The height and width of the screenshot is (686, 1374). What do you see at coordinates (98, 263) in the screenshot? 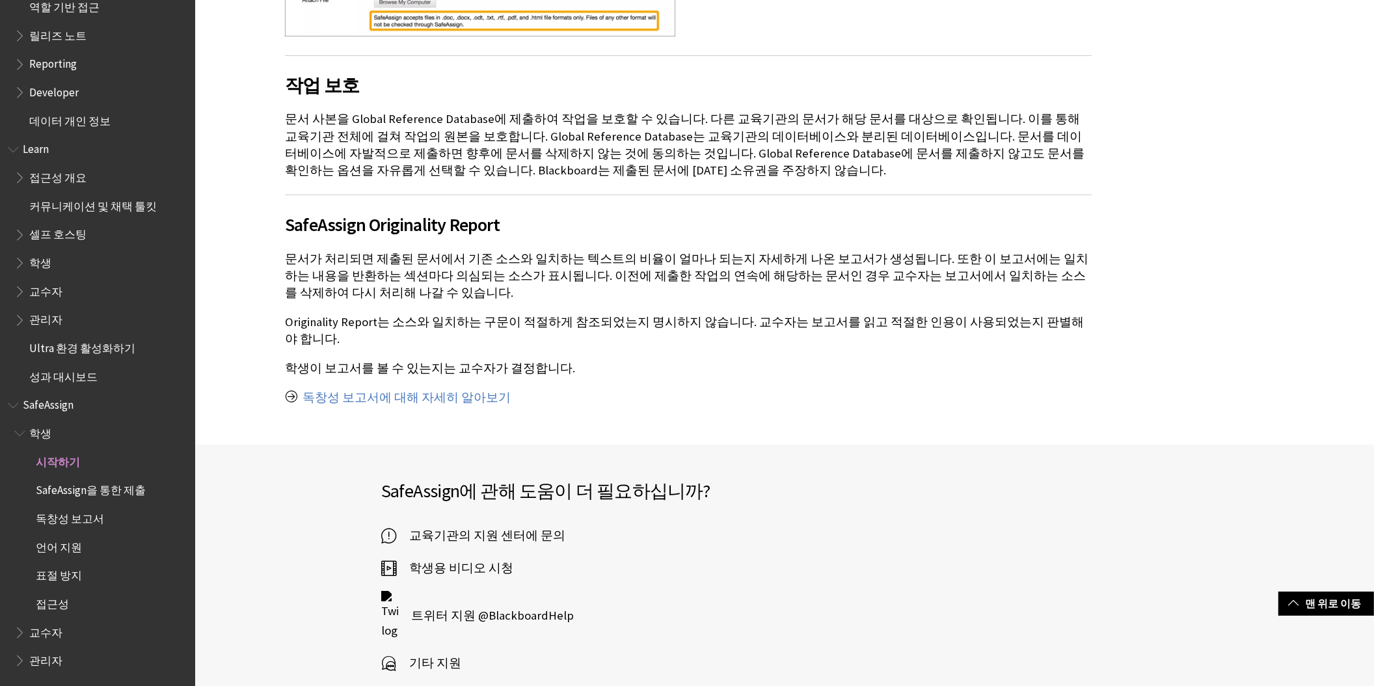
I see `nav: Book outline for Blackboard Learn Help` at bounding box center [98, 263].